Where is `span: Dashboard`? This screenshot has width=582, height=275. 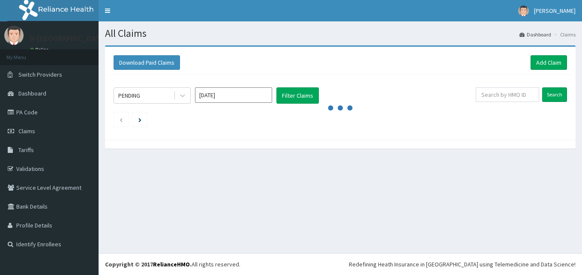 span: Dashboard is located at coordinates (32, 93).